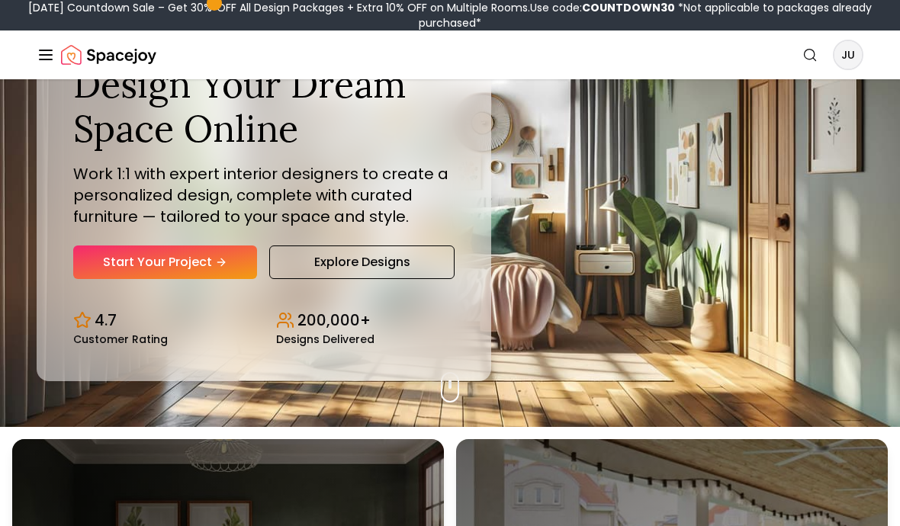 The image size is (900, 526). Describe the element at coordinates (264, 321) in the screenshot. I see `div: Design stats` at that location.